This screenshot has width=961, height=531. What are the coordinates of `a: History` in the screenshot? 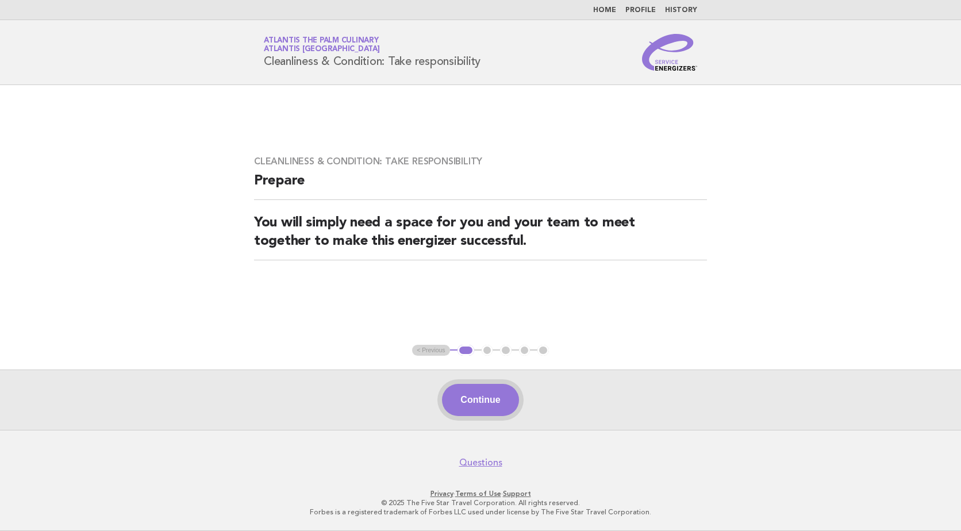 It's located at (681, 10).